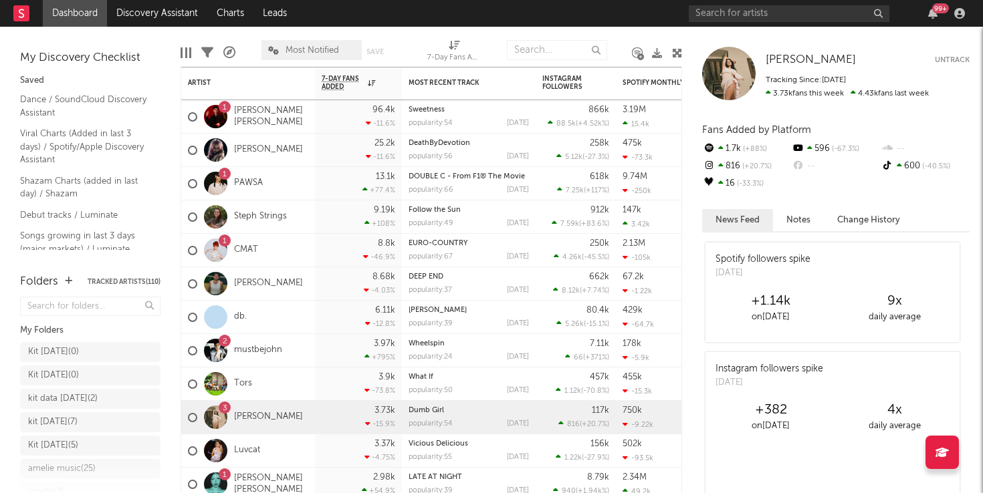 The image size is (983, 493). Describe the element at coordinates (673, 83) in the screenshot. I see `div: Spotify Monthly Listeners` at that location.